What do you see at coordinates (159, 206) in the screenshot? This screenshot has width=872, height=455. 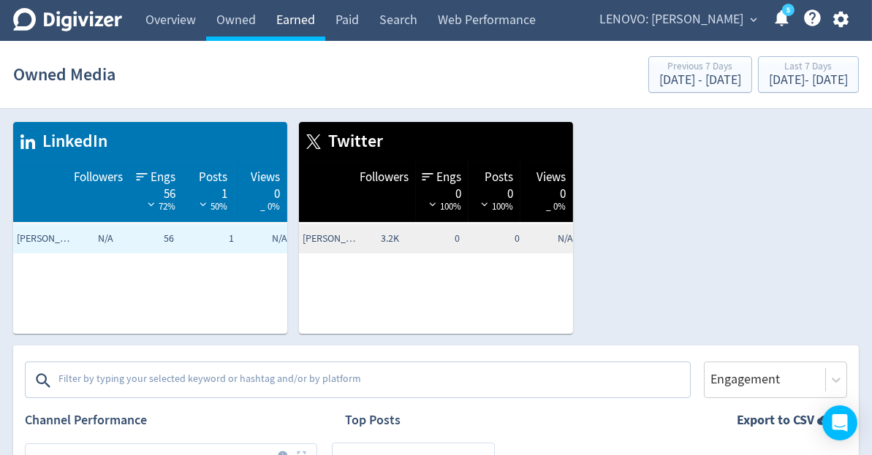 I see `span: 72%` at bounding box center [159, 206].